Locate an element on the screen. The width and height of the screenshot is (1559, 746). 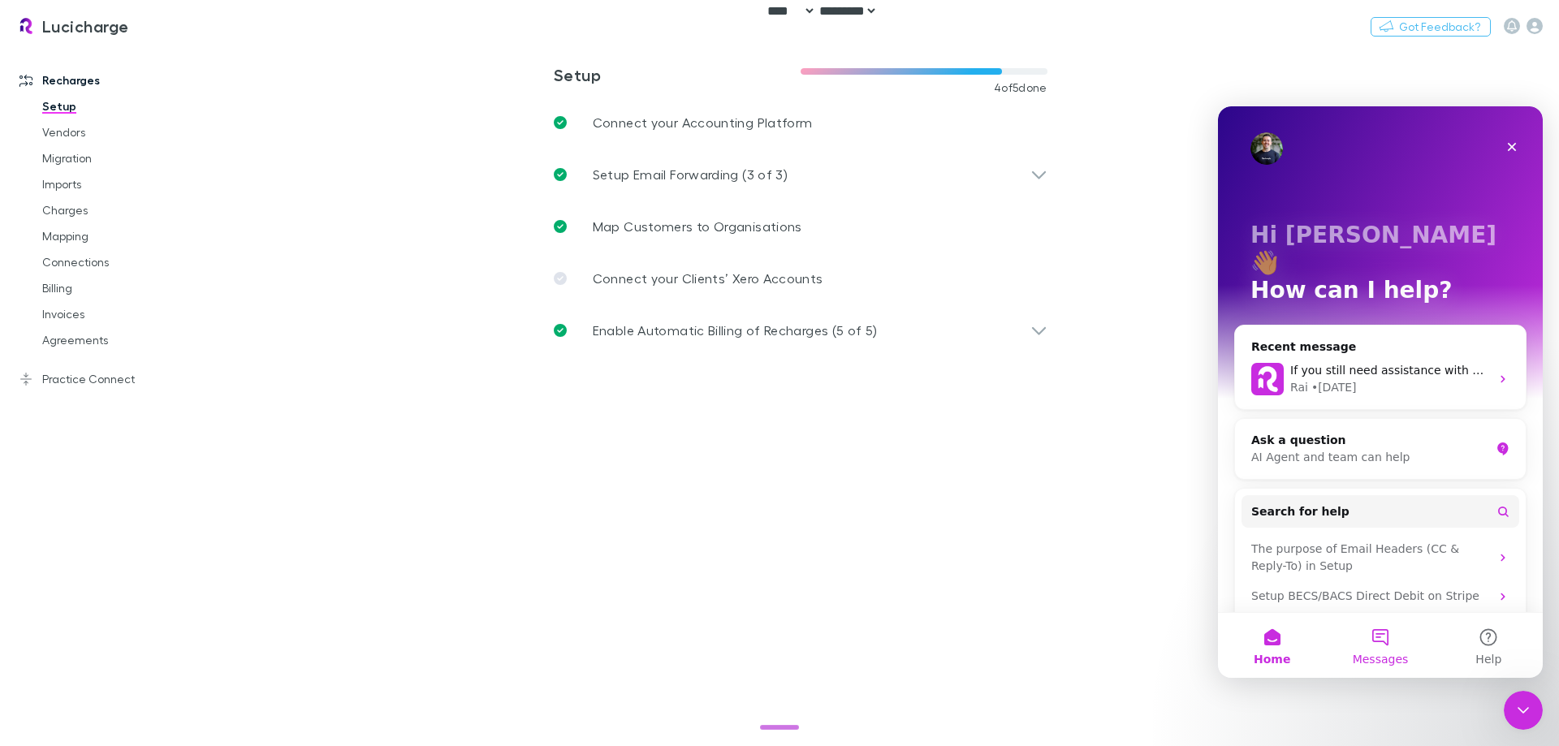
span: 4 of 5 done is located at coordinates (1020, 88).